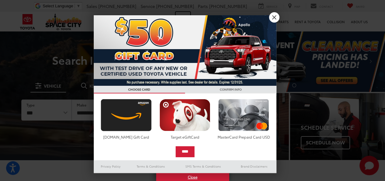 This screenshot has width=385, height=181. What do you see at coordinates (254, 166) in the screenshot?
I see `a: Brand Disclaimers` at bounding box center [254, 166].